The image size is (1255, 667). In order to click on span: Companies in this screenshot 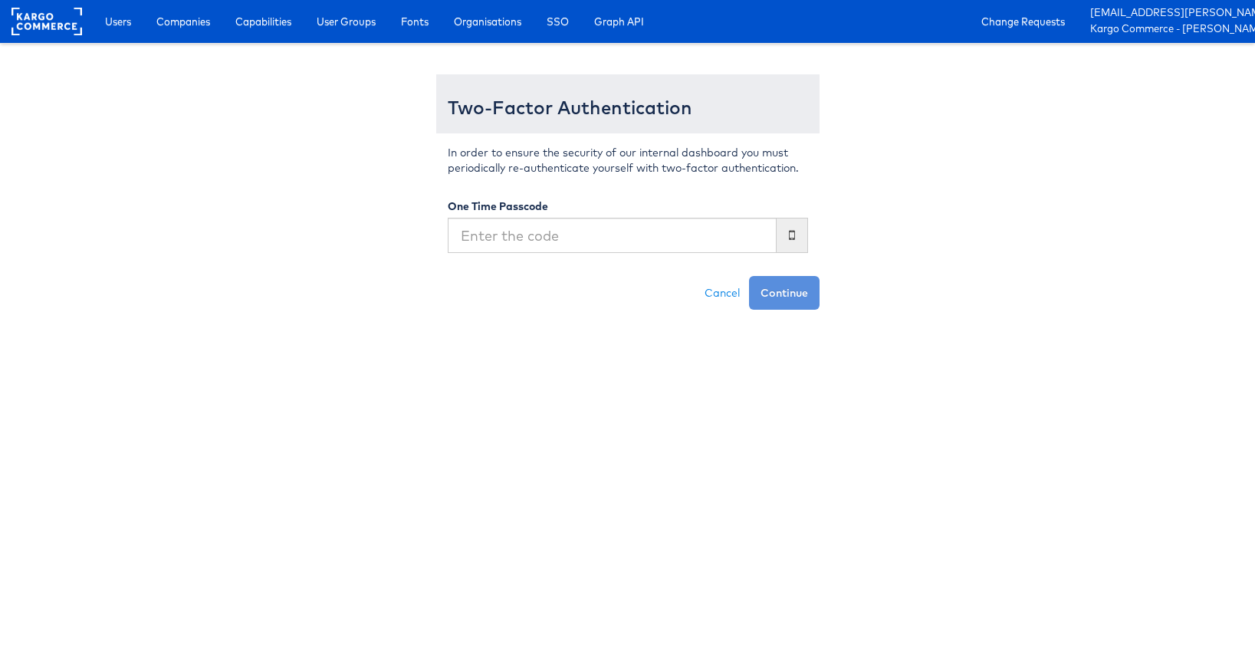, I will do `click(183, 21)`.